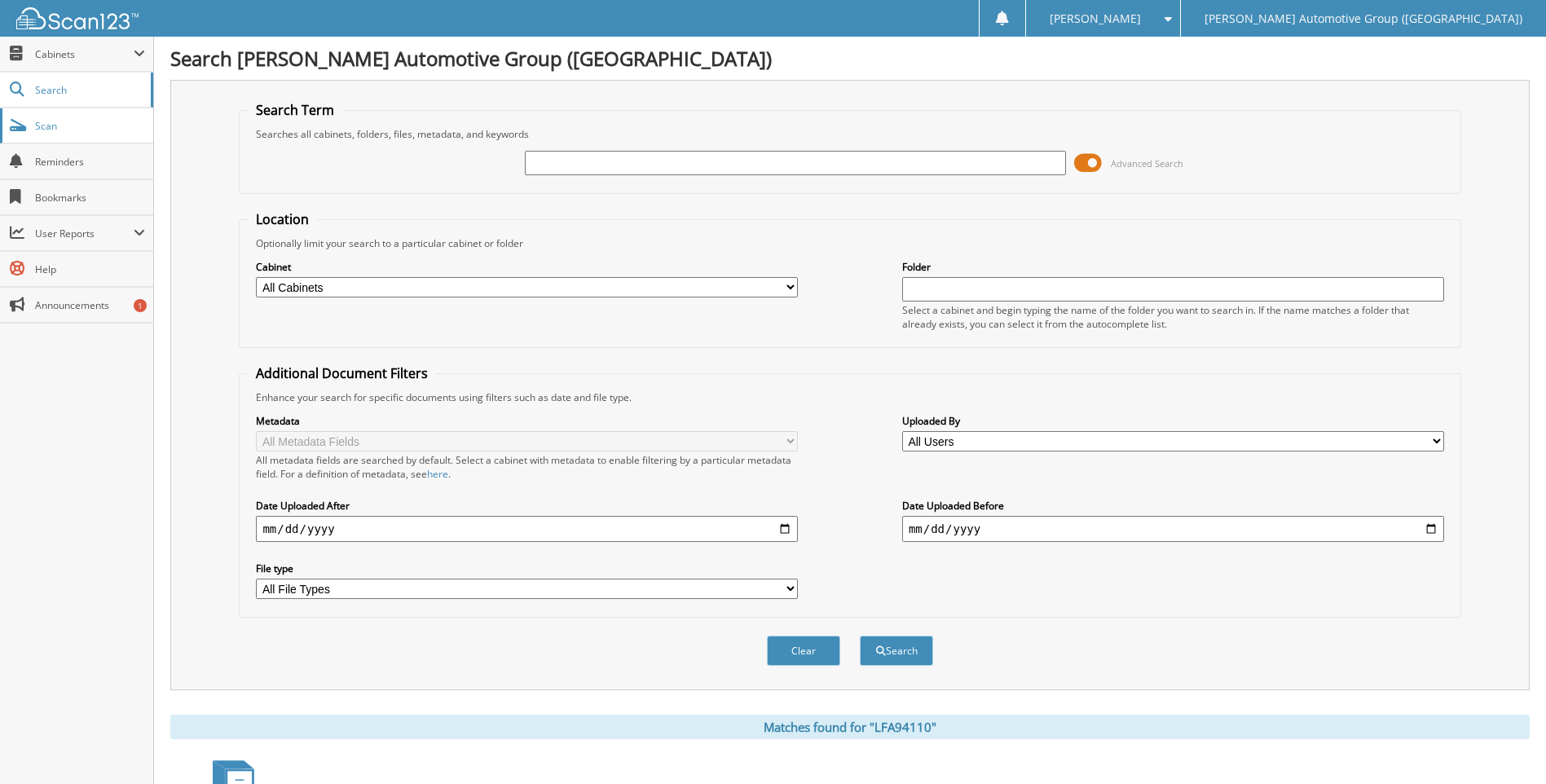 This screenshot has width=1546, height=784. What do you see at coordinates (527, 466) in the screenshot?
I see `div: All metadata fields are searched by default. Select a cabinet with metadata to enable filtering b...` at bounding box center [527, 466].